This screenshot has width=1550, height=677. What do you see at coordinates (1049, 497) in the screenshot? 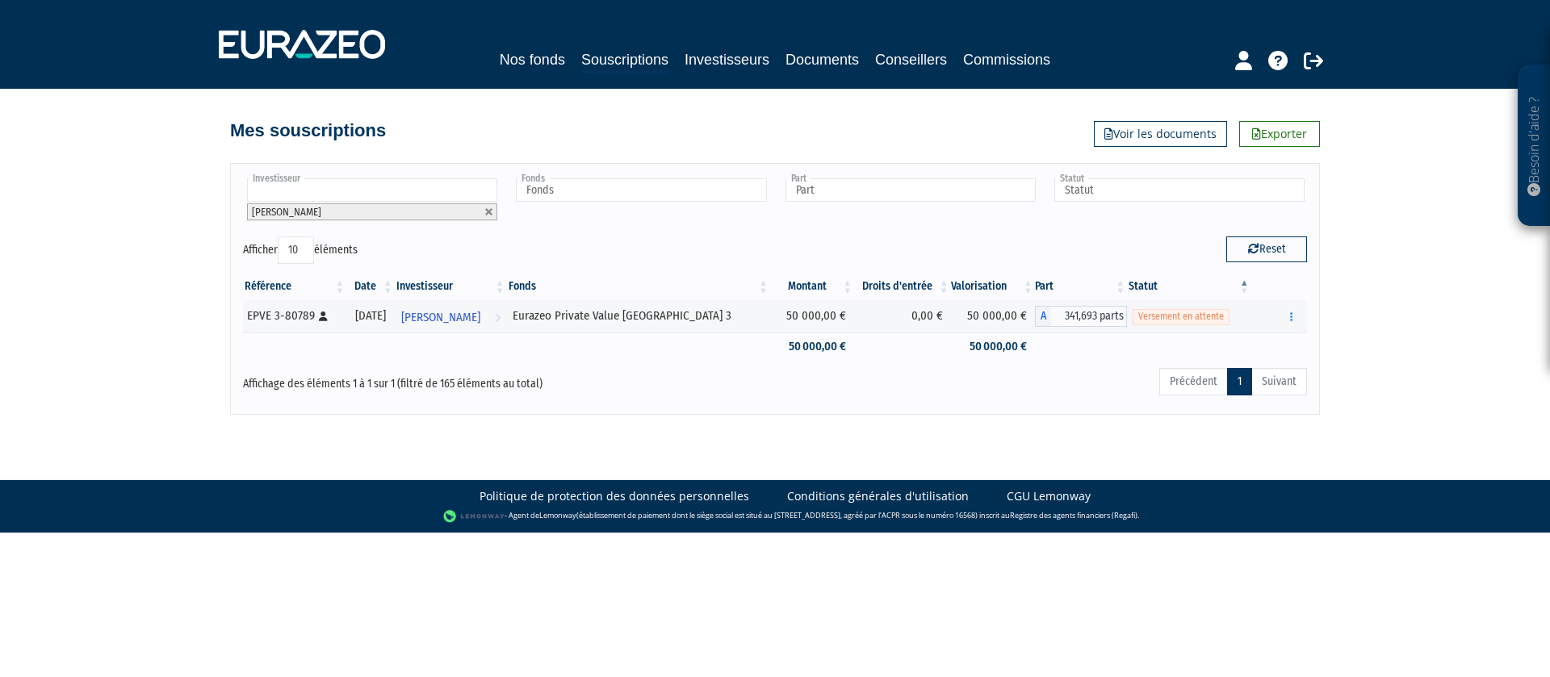
I see `a: CGU Lemonway` at bounding box center [1049, 497].